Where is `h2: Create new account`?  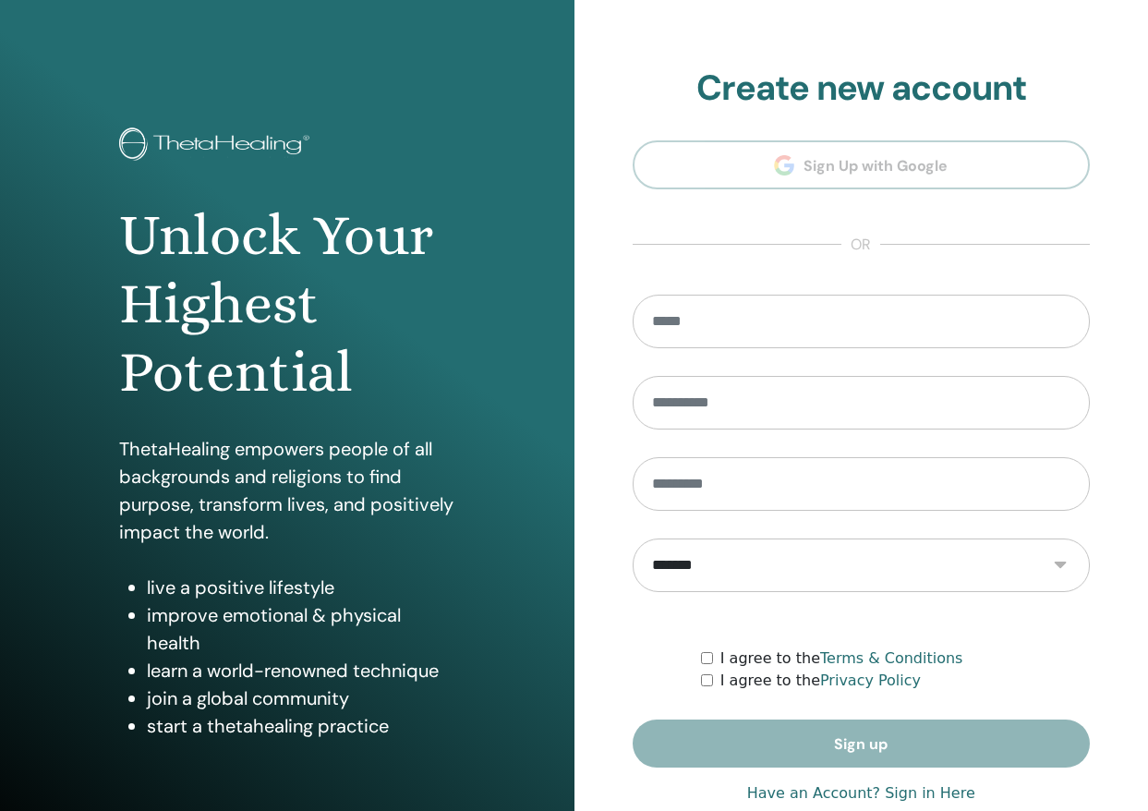 h2: Create new account is located at coordinates (861, 89).